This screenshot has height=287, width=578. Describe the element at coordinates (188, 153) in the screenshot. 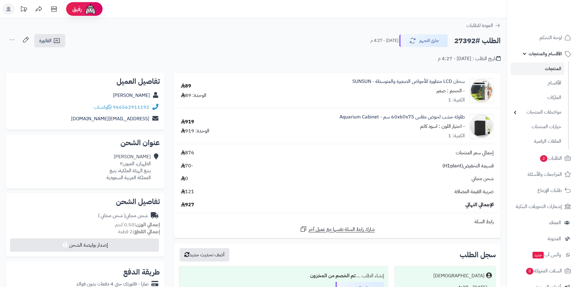

I see `span: 876` at that location.